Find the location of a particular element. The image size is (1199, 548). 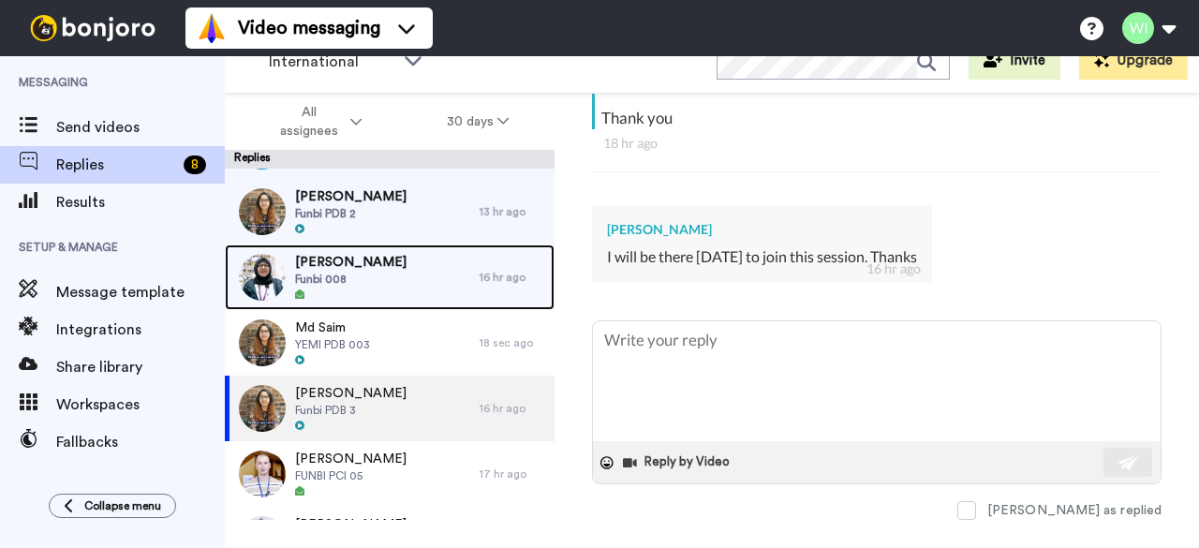

span: Send videos is located at coordinates (140, 127).